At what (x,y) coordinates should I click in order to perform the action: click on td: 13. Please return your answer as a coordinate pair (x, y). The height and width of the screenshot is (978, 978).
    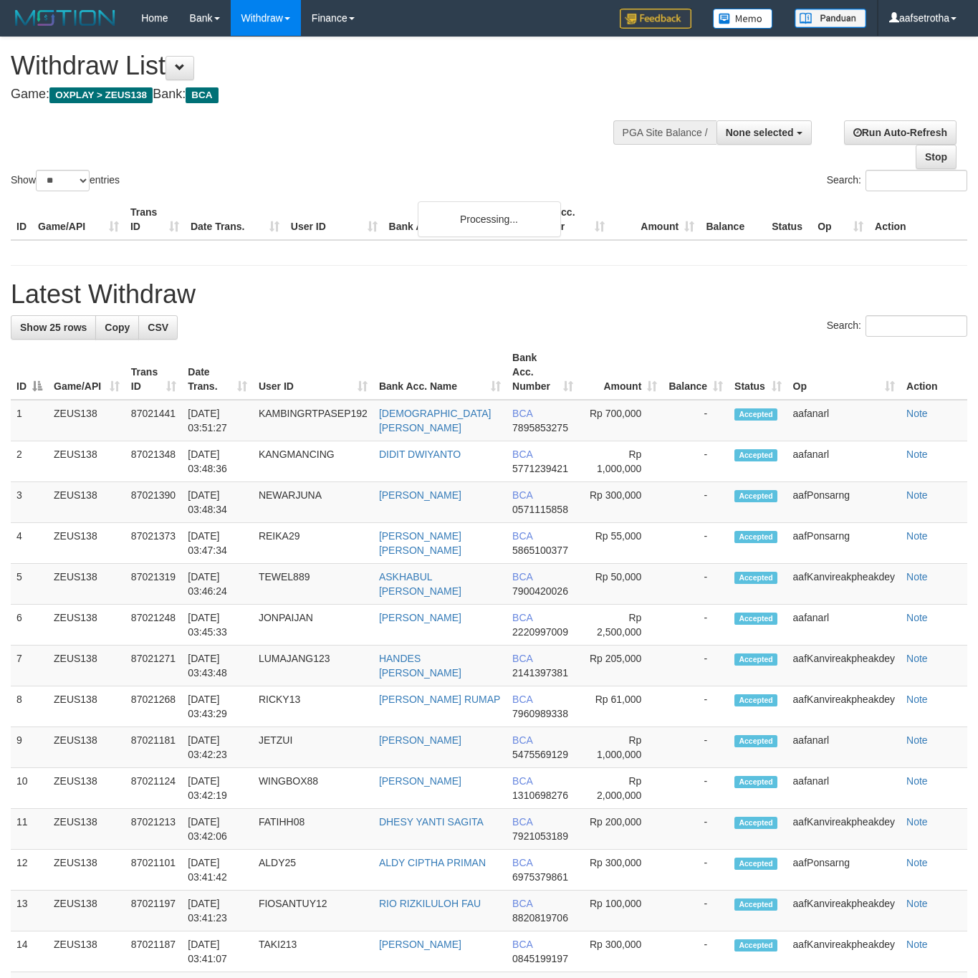
    Looking at the image, I should click on (29, 911).